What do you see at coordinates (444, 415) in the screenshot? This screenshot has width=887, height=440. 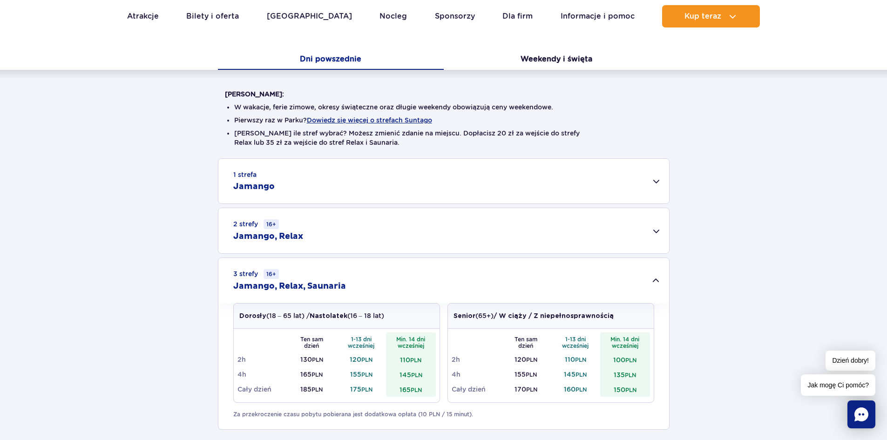 I see `p: Za przekroczenie czasu pobytu pobierana jest dodatkowa opłata (10 PLN / 15 minut).` at bounding box center [444, 415].